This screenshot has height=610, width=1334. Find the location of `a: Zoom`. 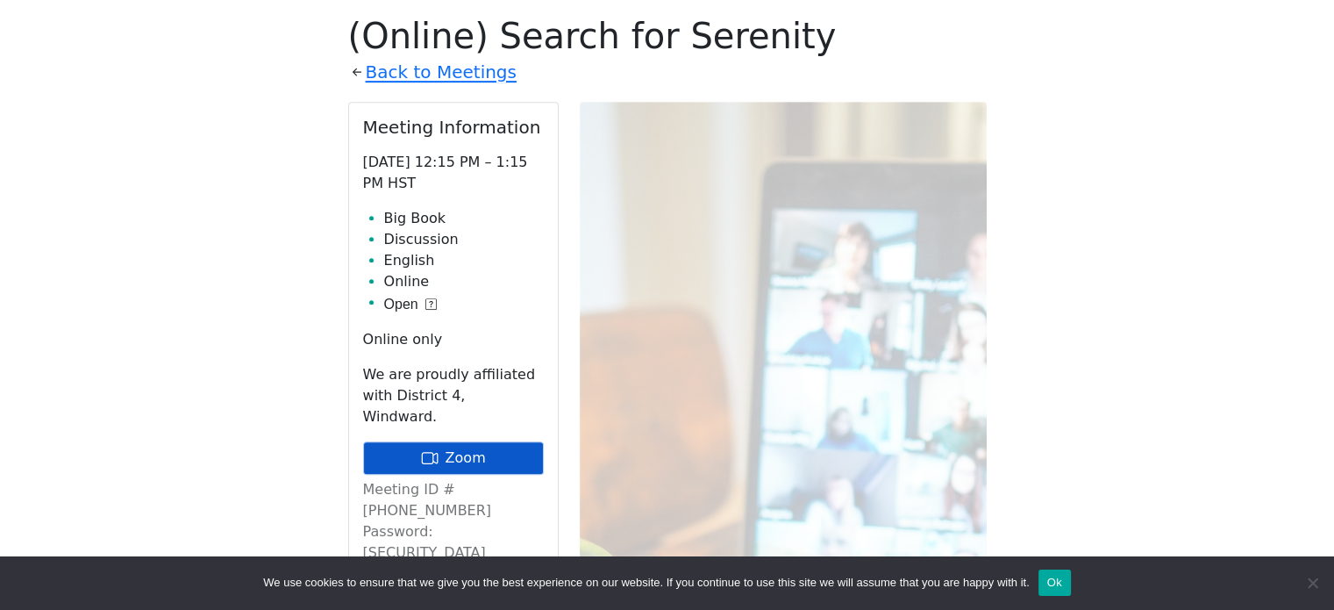

a: Zoom is located at coordinates (454, 458).